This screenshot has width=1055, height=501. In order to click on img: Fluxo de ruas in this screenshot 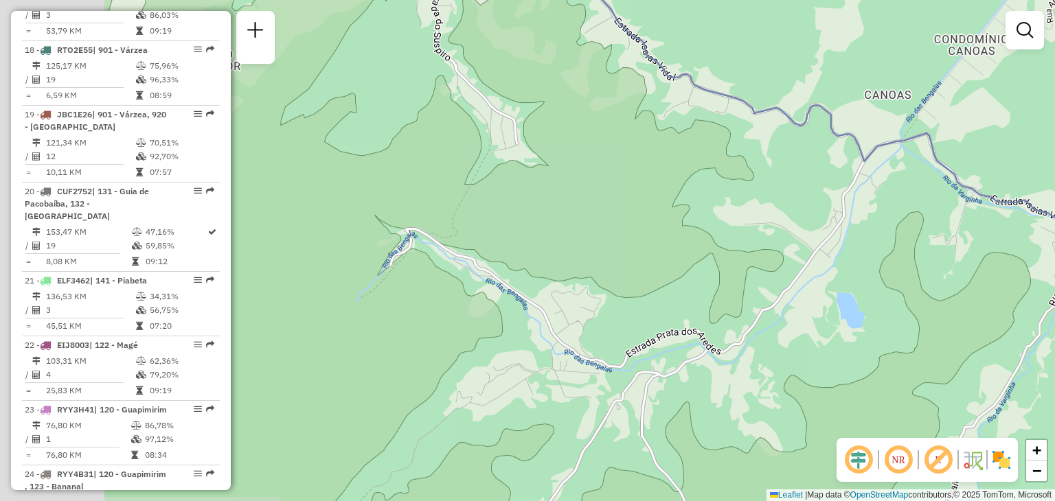, I will do `click(973, 460)`.